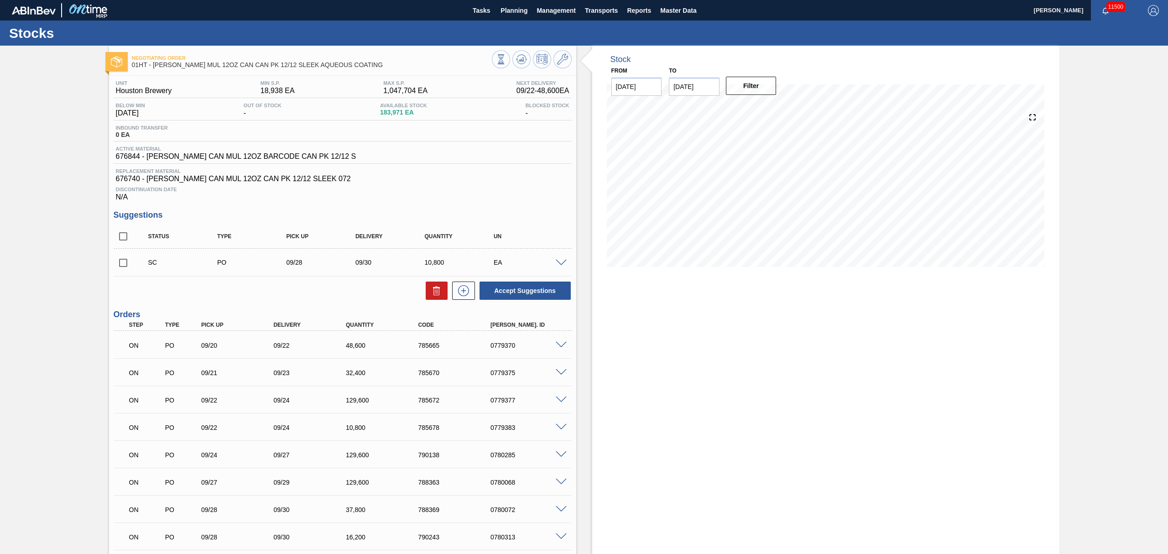 The image size is (1168, 554). Describe the element at coordinates (523, 291) in the screenshot. I see `div: Accept Suggestions` at that location.